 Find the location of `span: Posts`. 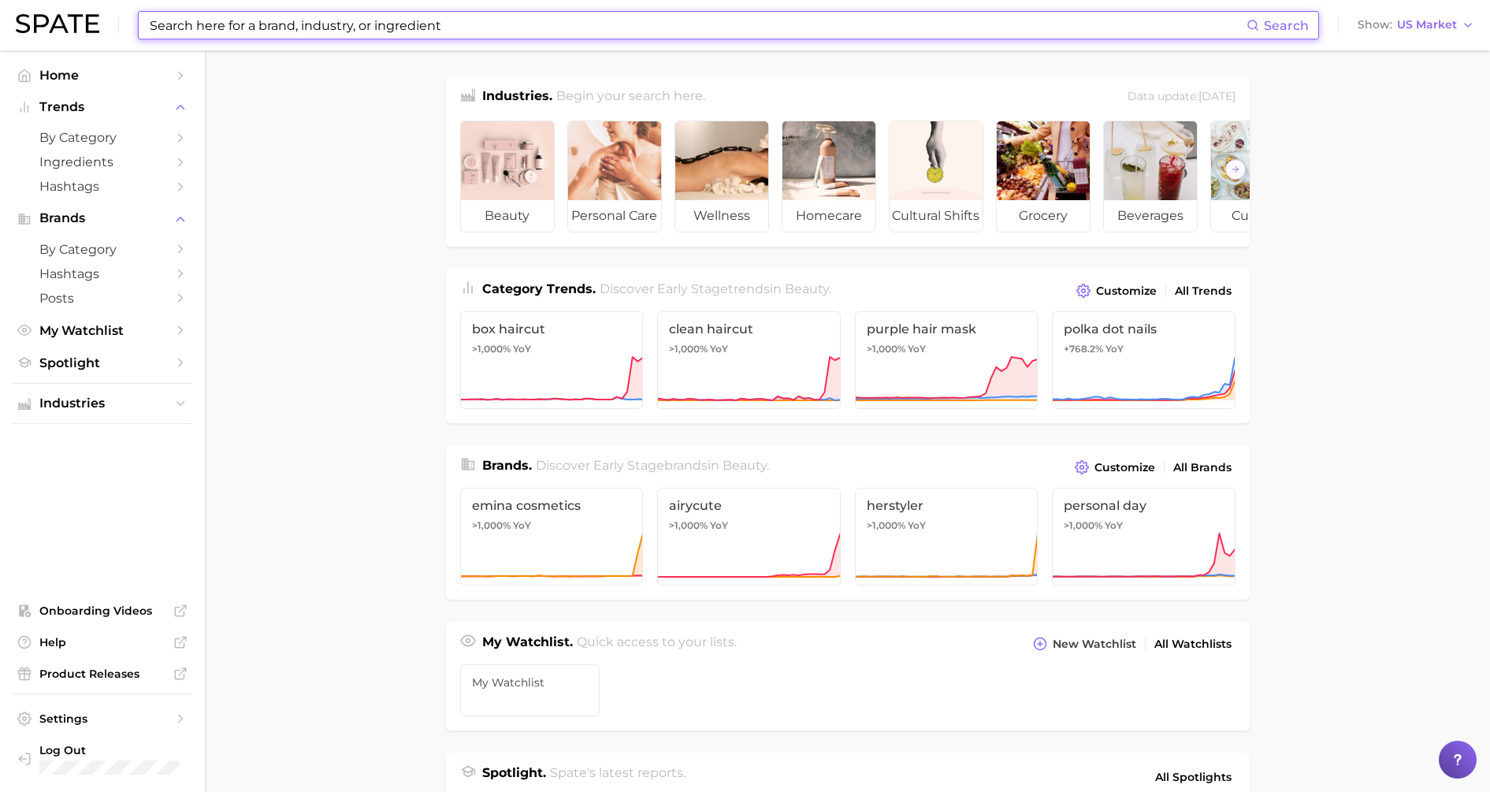

span: Posts is located at coordinates (102, 298).